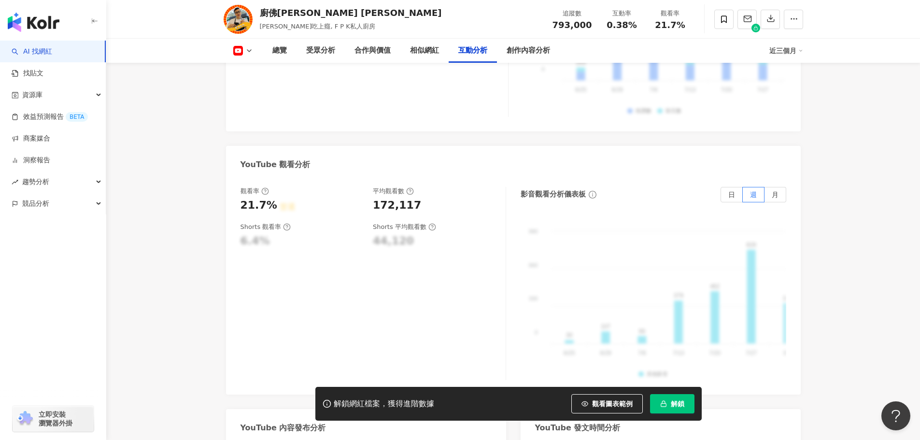  I want to click on div: YouTube 內容發布分析, so click(283, 428).